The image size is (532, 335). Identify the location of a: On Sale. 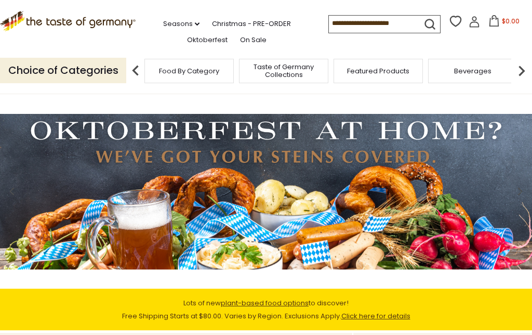
(253, 40).